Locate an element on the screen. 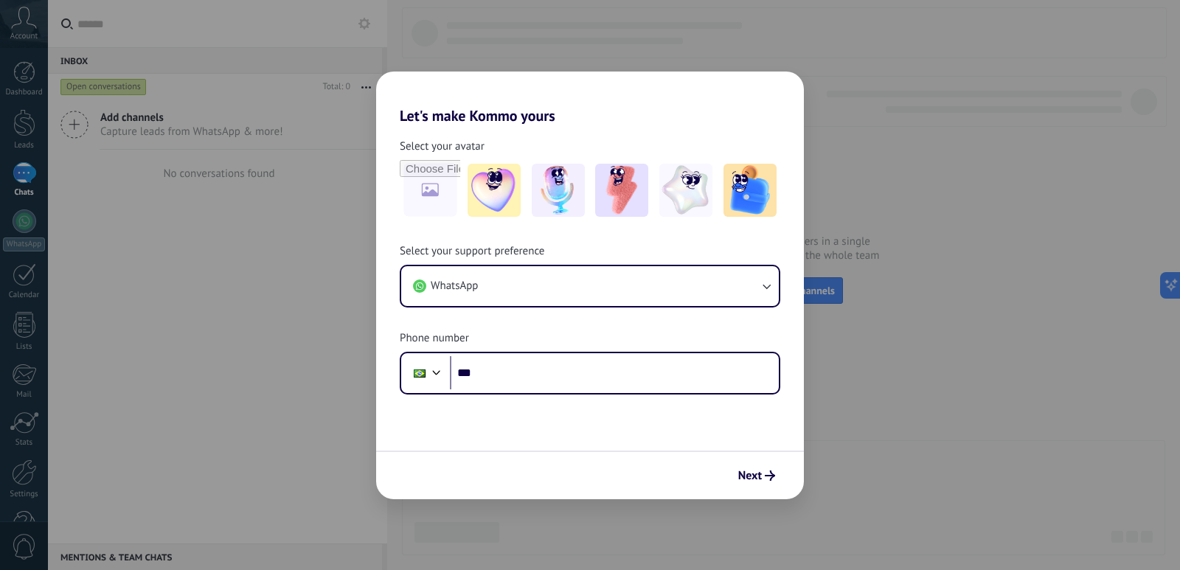 This screenshot has width=1180, height=570. img: -5.jpeg is located at coordinates (750, 190).